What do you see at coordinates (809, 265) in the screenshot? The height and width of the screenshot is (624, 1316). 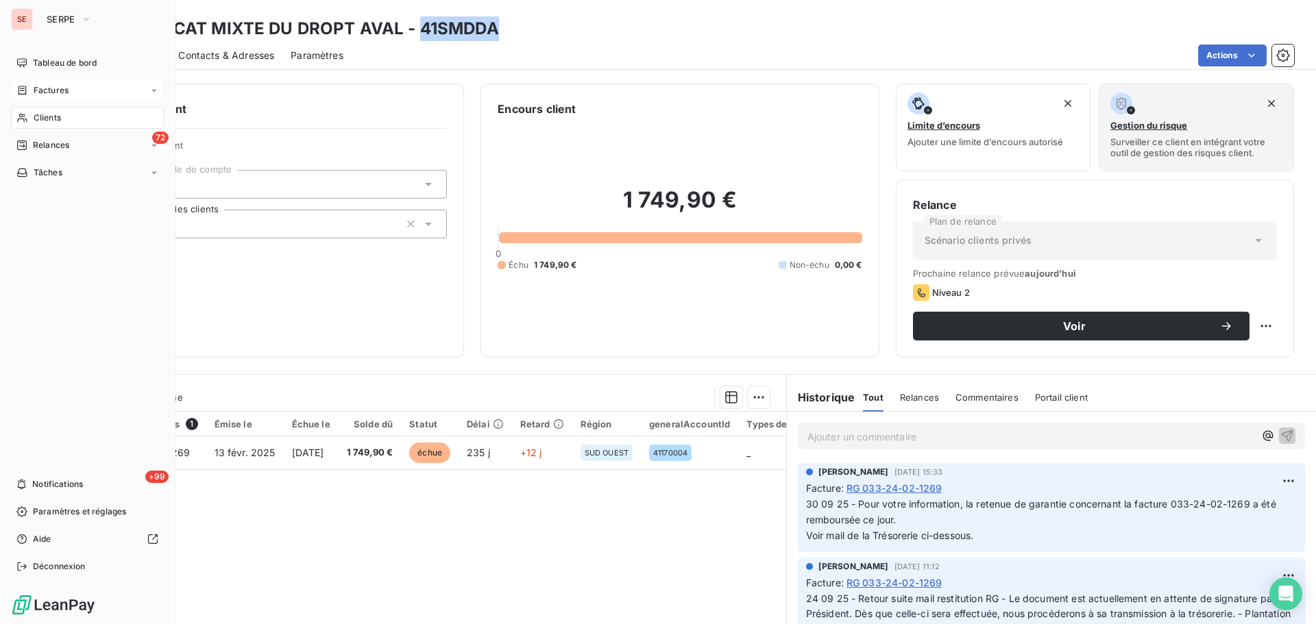 I see `span: Non-échu` at bounding box center [809, 265].